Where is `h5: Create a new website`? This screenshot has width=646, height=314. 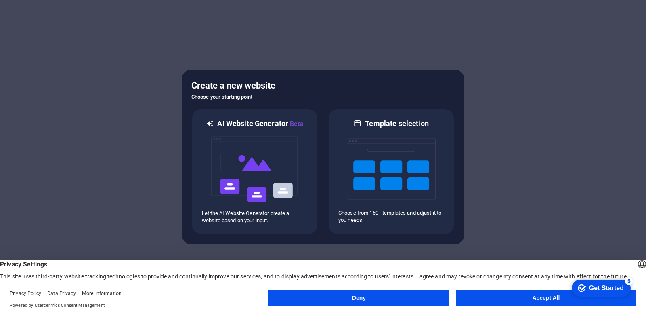
h5: Create a new website is located at coordinates (323, 86).